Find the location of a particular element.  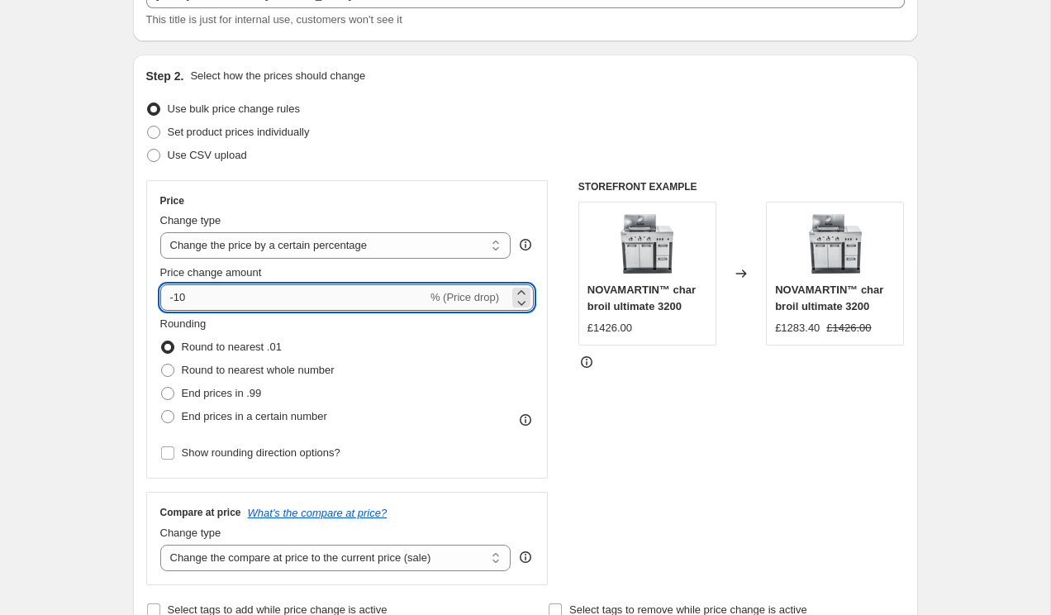

input: -15 is located at coordinates (293, 297).